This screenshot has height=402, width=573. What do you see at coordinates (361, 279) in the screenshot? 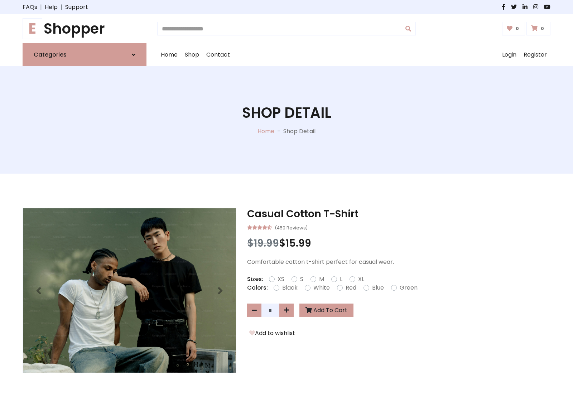
I see `label: XL` at bounding box center [361, 279].